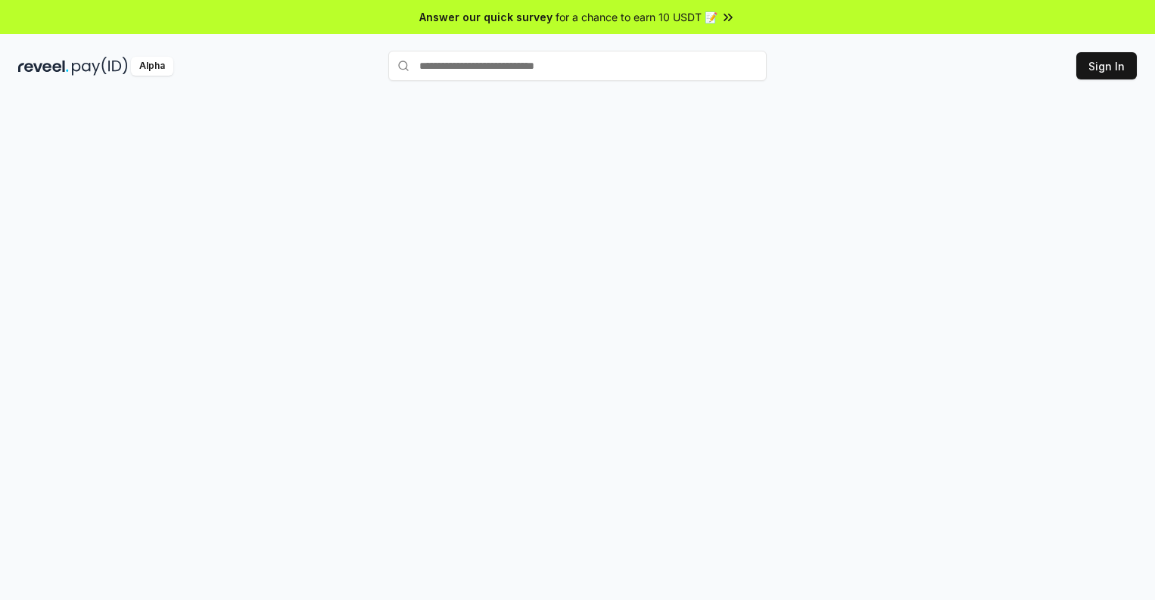 The width and height of the screenshot is (1155, 600). What do you see at coordinates (152, 66) in the screenshot?
I see `div: Alpha` at bounding box center [152, 66].